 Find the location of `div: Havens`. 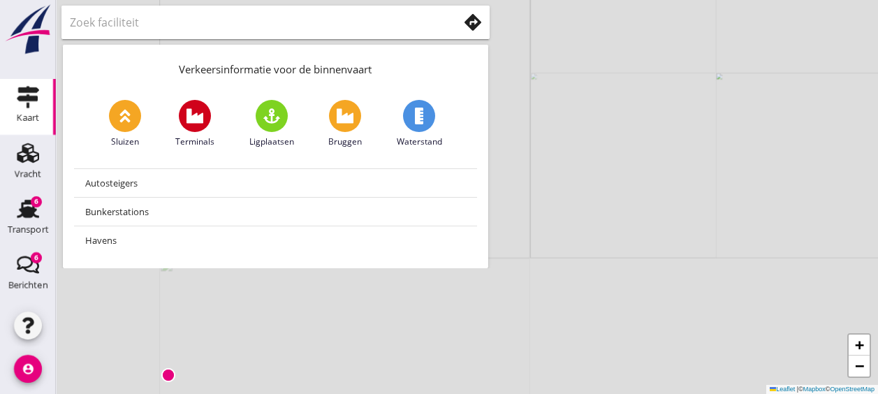

div: Havens is located at coordinates (275, 240).